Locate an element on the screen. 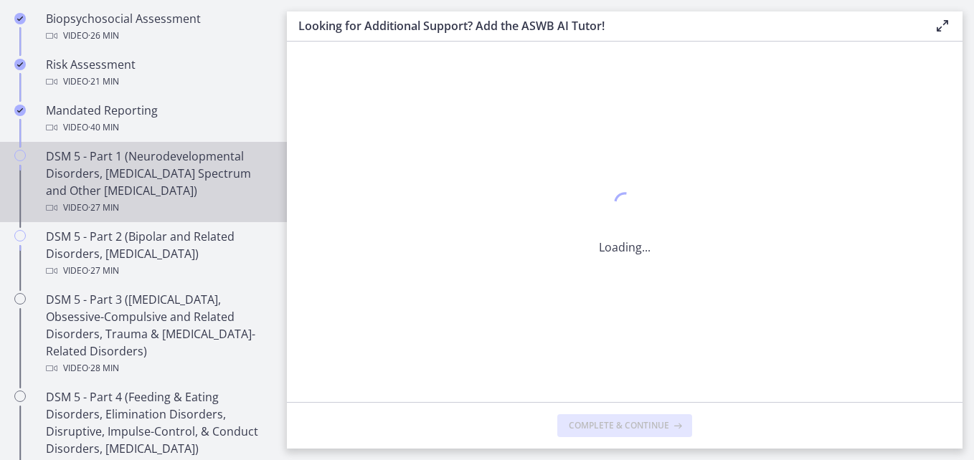 The height and width of the screenshot is (460, 974). span: Complete & continue is located at coordinates (619, 426).